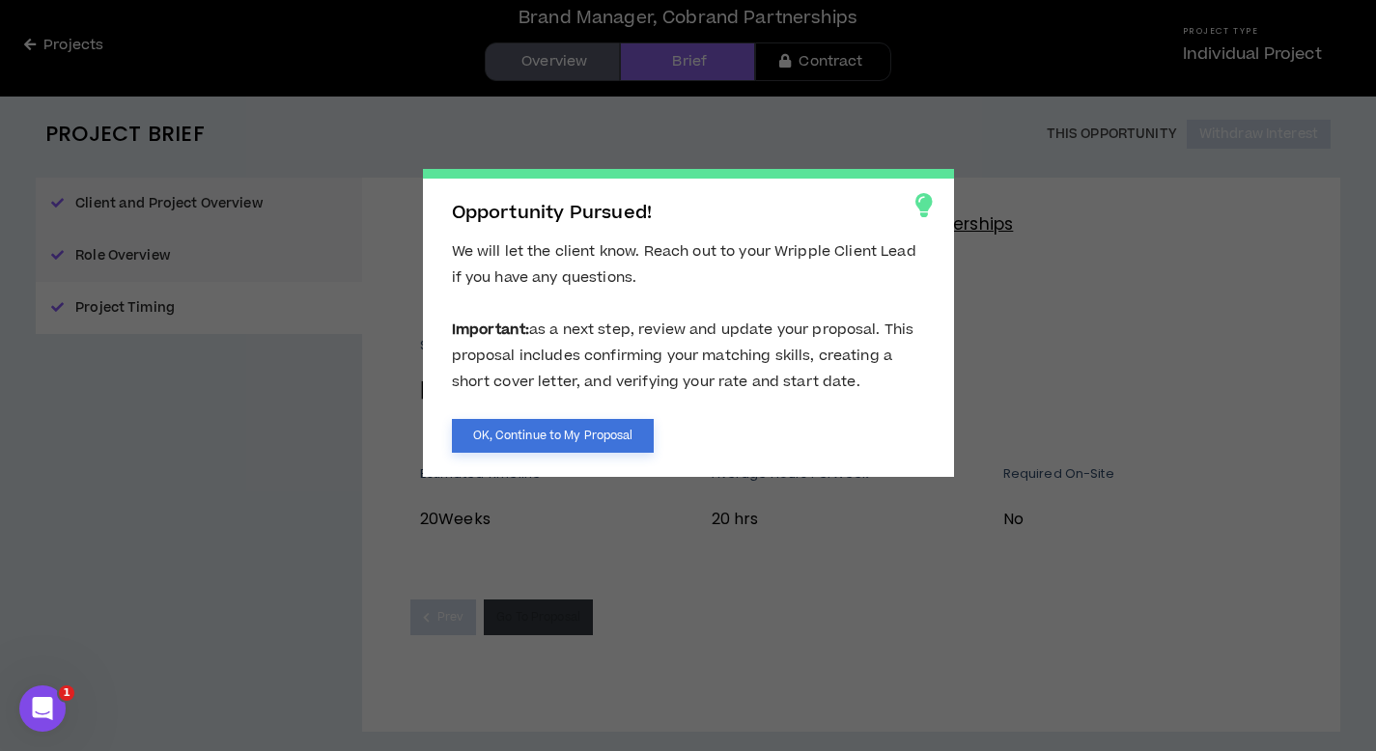 The width and height of the screenshot is (1376, 751). What do you see at coordinates (688, 213) in the screenshot?
I see `h2: Opportunity Pursued!` at bounding box center [688, 213].